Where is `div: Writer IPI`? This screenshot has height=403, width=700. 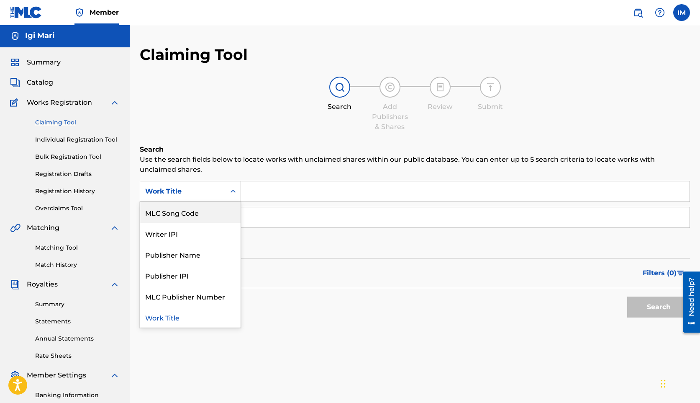
div: Writer IPI is located at coordinates (190, 233).